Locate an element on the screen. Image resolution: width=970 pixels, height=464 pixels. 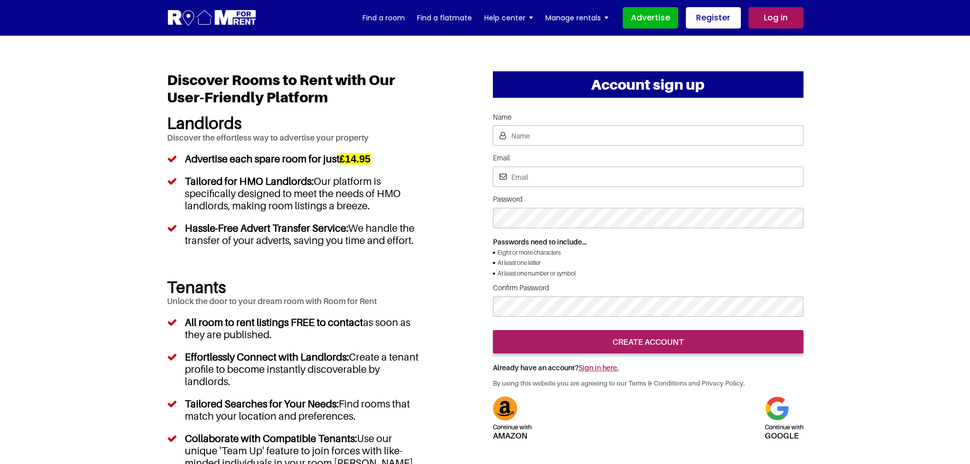
a: Continue withAmazon is located at coordinates (512, 421).